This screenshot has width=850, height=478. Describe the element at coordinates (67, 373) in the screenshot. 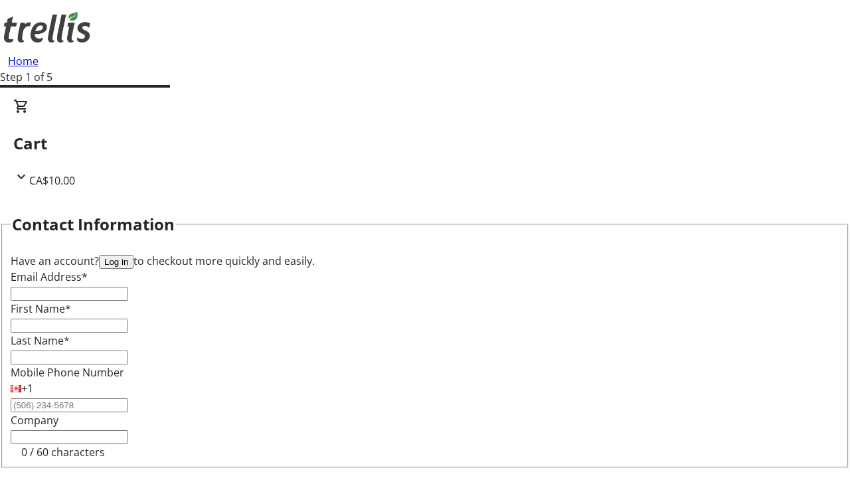

I see `label: Mobile Phone Number` at that location.